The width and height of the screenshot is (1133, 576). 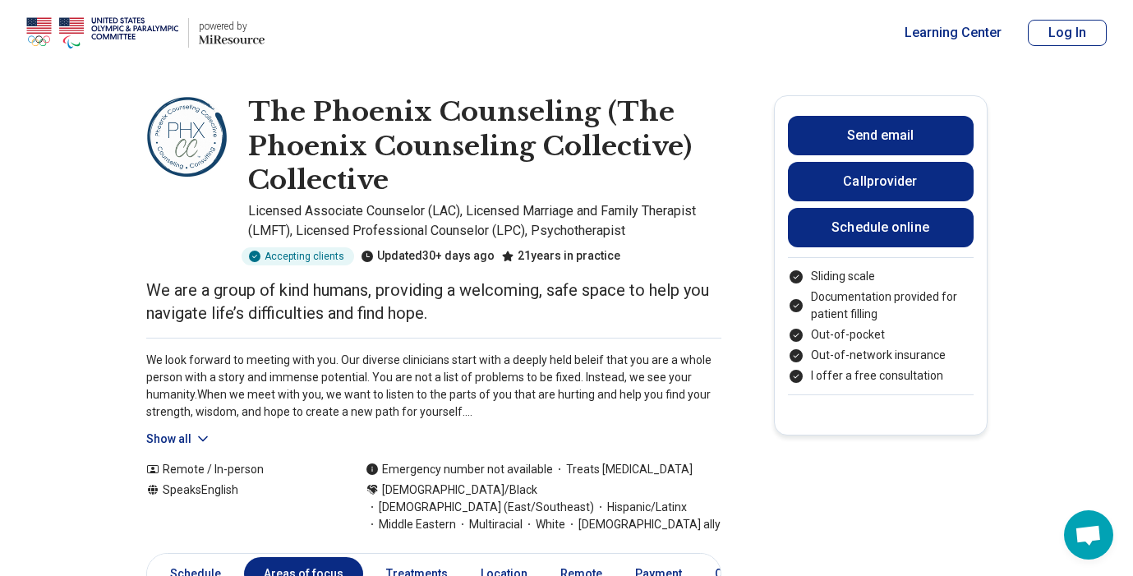 What do you see at coordinates (485, 146) in the screenshot?
I see `h1: The Phoenix Counseling (The Phoenix Counseling Collective) Collective` at bounding box center [485, 146].